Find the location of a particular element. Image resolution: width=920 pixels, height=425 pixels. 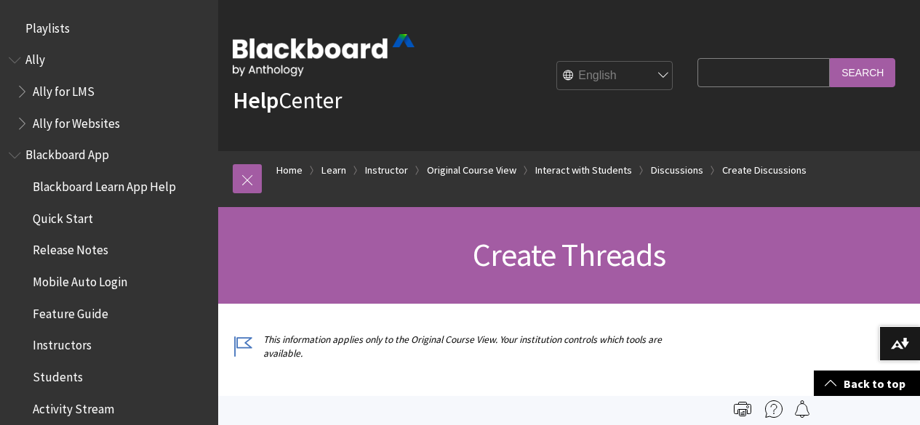

span: Activity Stream is located at coordinates (73, 406).